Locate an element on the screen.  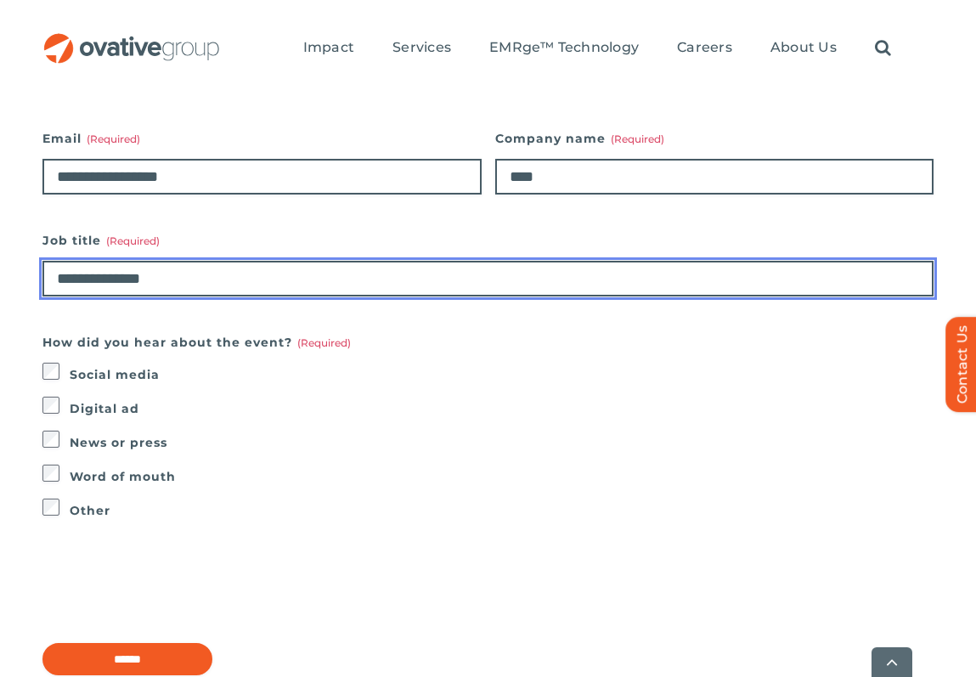
a: Careers is located at coordinates (704, 48).